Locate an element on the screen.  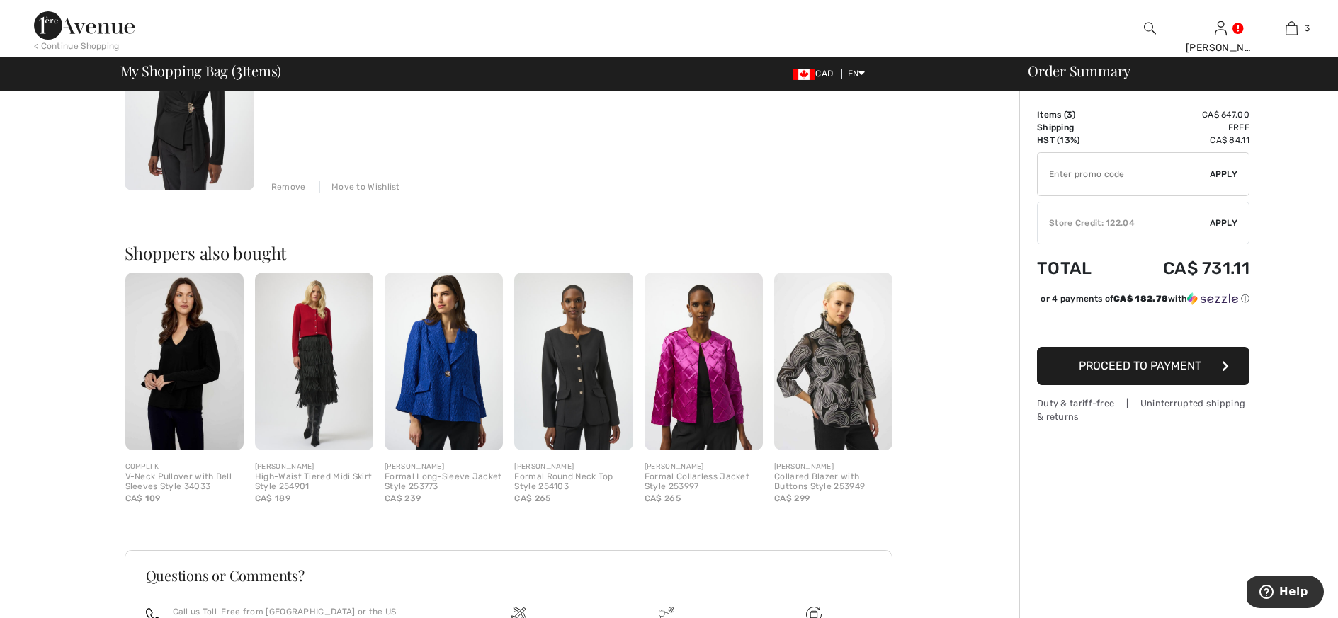
img: 1ère Avenue is located at coordinates (84, 25).